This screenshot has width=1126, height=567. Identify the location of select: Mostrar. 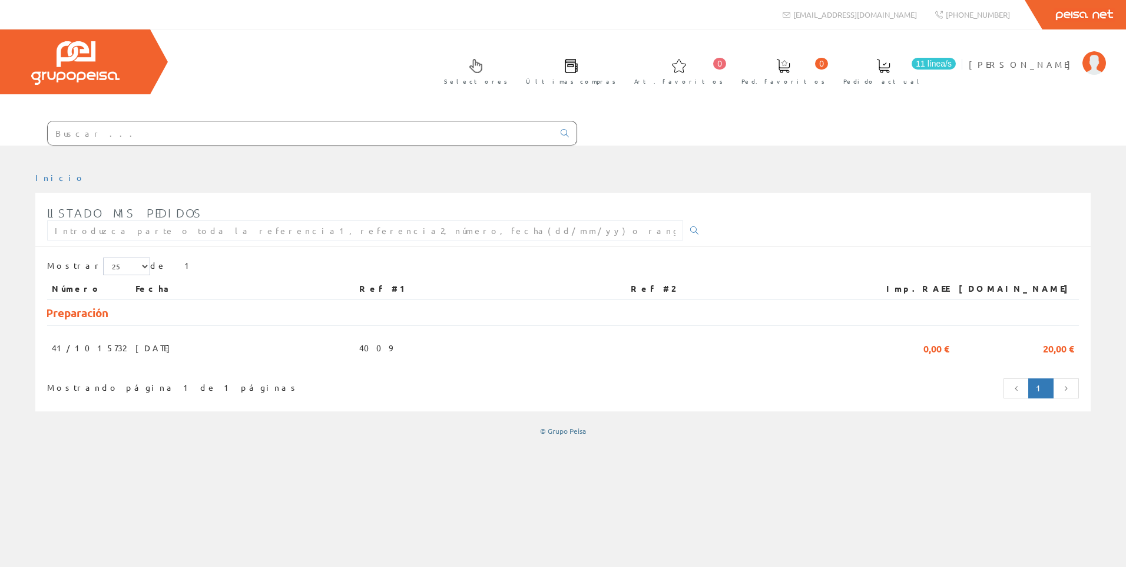
(127, 266).